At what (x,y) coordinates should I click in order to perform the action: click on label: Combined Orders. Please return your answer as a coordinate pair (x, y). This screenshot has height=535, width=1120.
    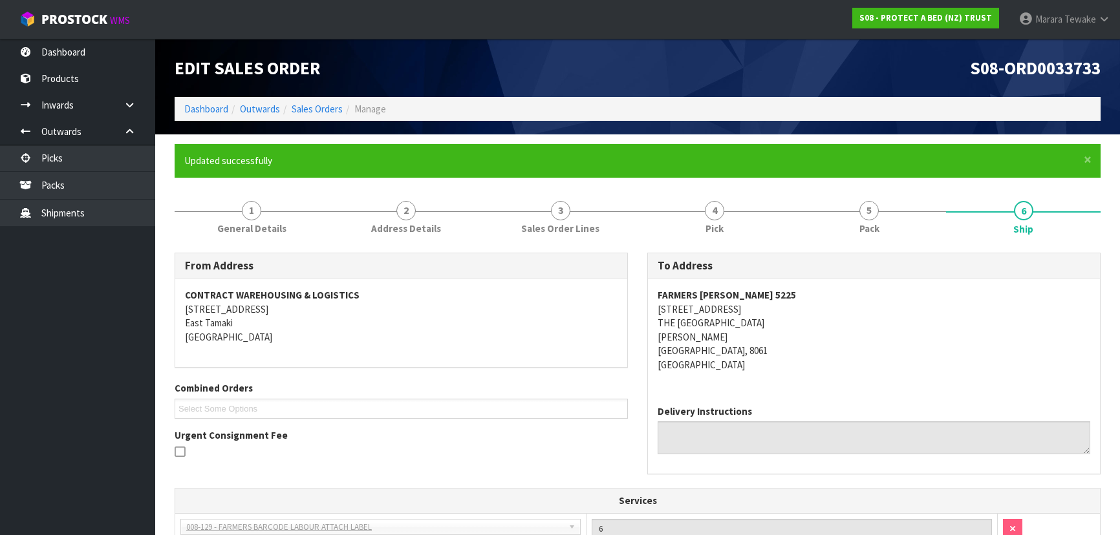
    Looking at the image, I should click on (213, 388).